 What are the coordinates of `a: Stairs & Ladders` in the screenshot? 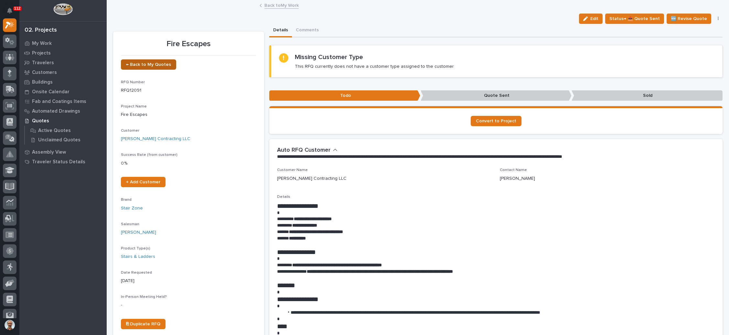 It's located at (138, 257).